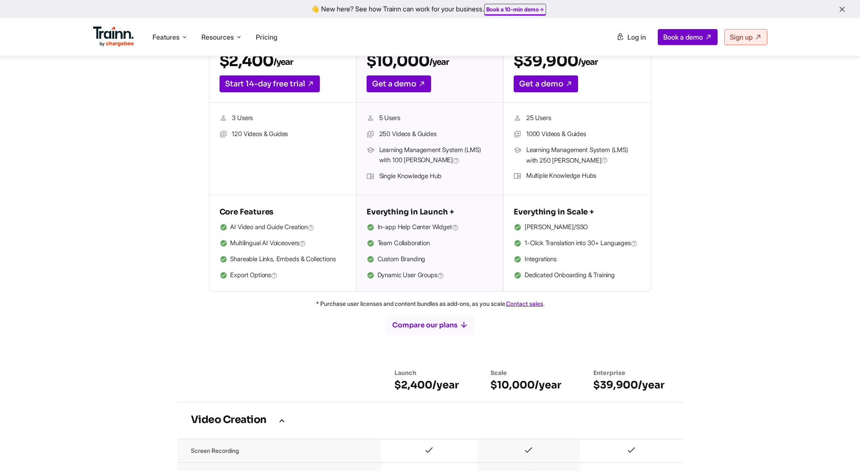  What do you see at coordinates (266, 37) in the screenshot?
I see `span: Pricing` at bounding box center [266, 37].